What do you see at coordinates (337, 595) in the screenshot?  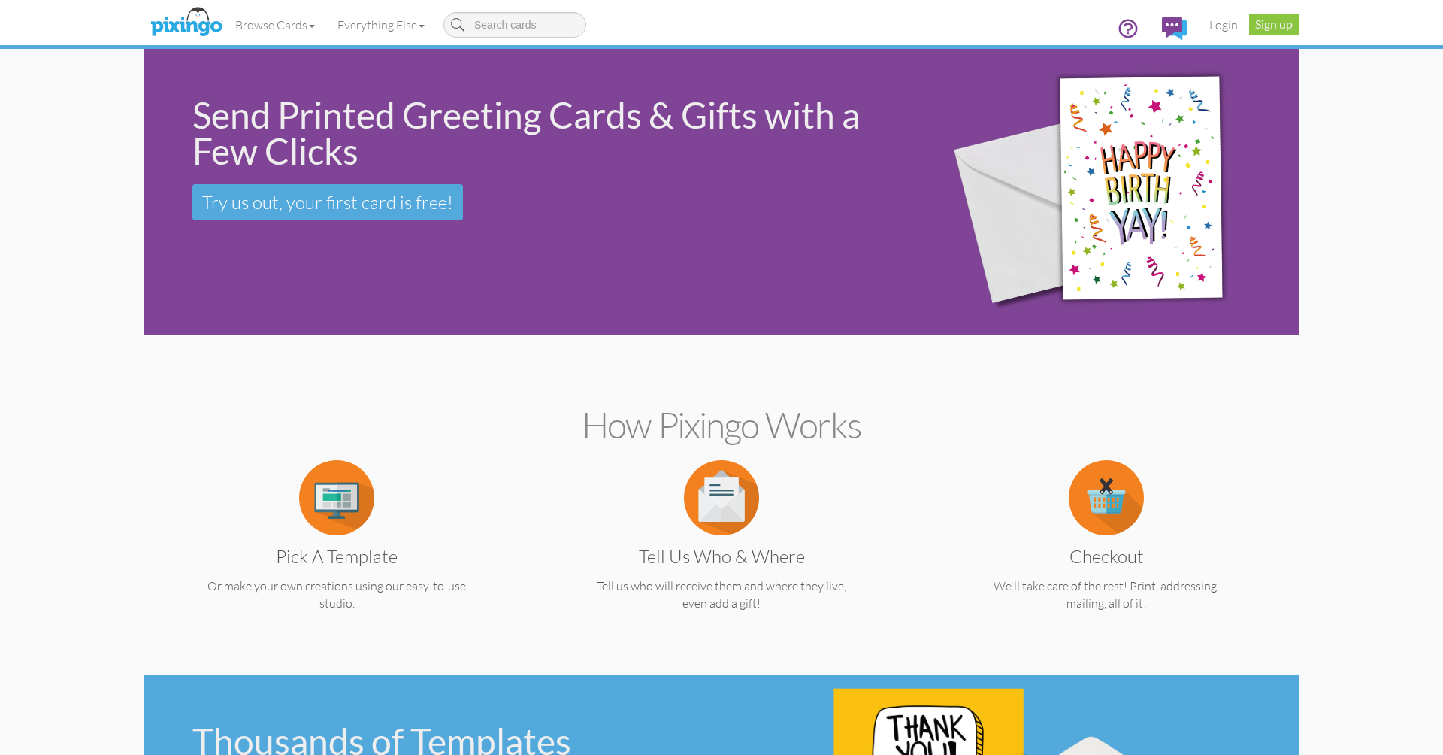 I see `p: Or make your own creations using our easy-to-use studio.` at bounding box center [337, 595].